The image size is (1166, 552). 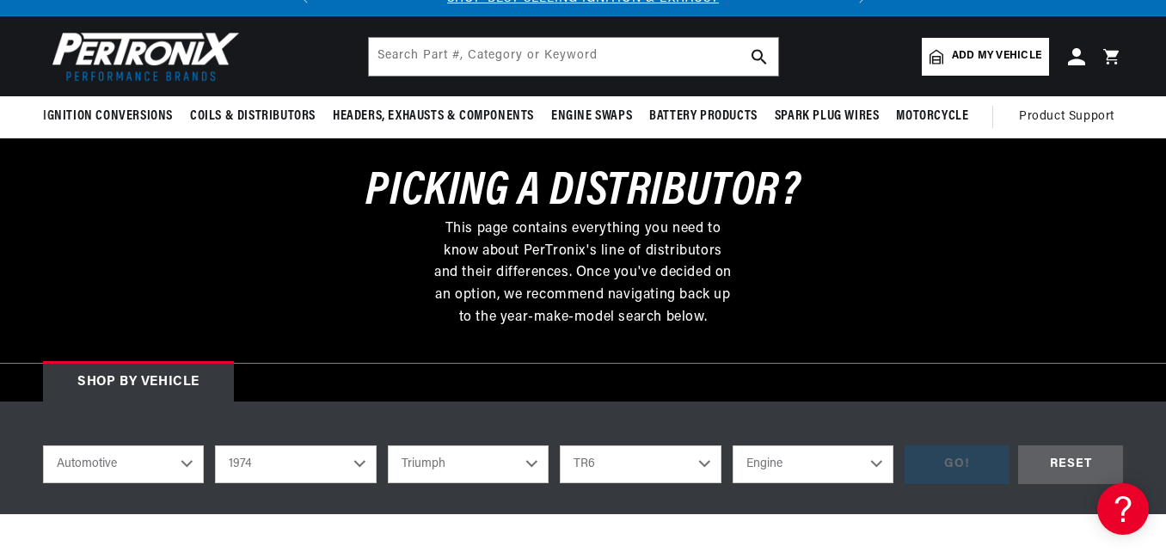 What do you see at coordinates (986, 57) in the screenshot?
I see `a: Add my vehicle` at bounding box center [986, 57].